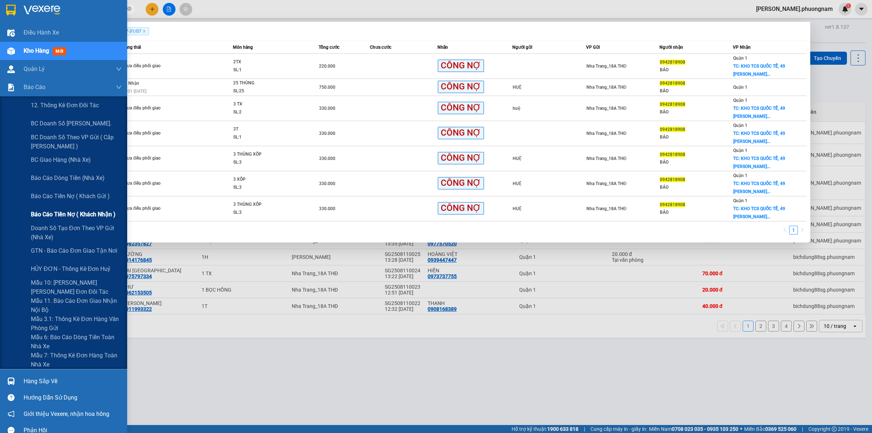  I want to click on div: Hàng sắp về, so click(73, 381).